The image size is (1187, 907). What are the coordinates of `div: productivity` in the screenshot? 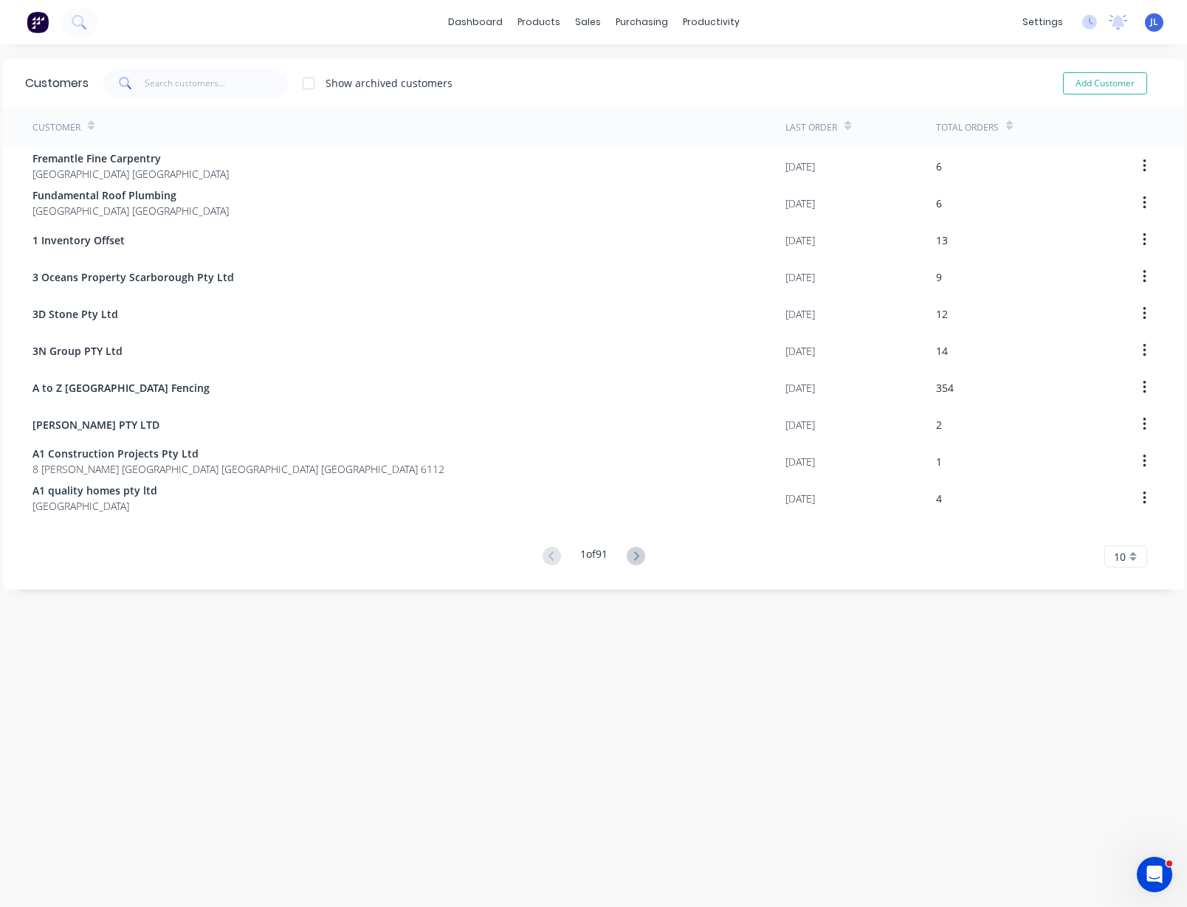 It's located at (711, 22).